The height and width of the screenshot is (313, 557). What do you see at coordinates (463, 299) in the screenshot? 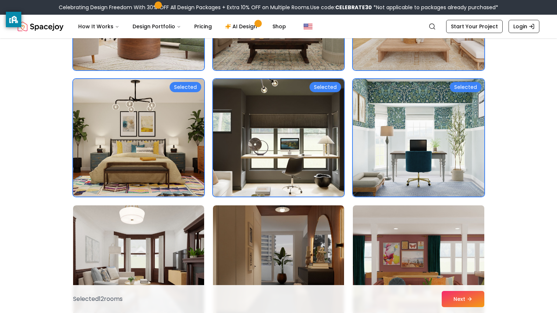
I see `button: Next` at bounding box center [463, 299].